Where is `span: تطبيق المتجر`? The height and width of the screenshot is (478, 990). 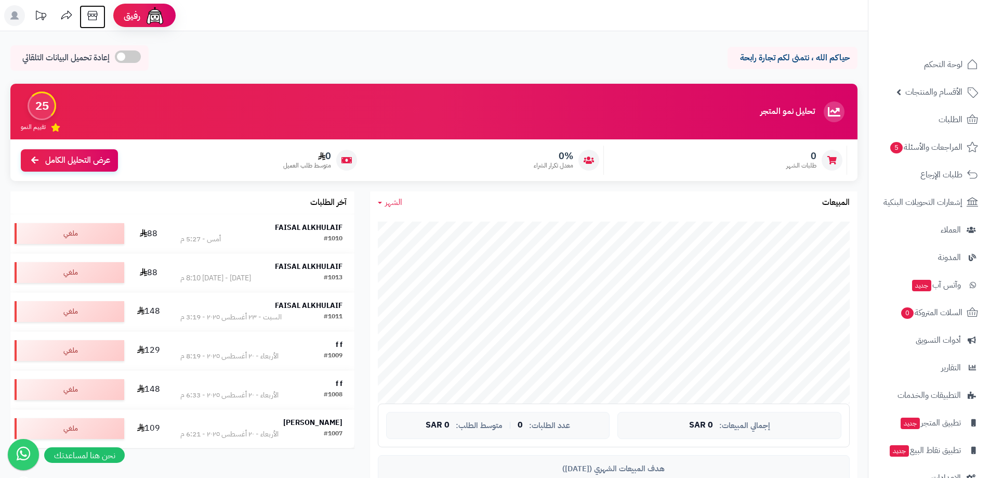
span: تطبيق المتجر is located at coordinates (931, 423).